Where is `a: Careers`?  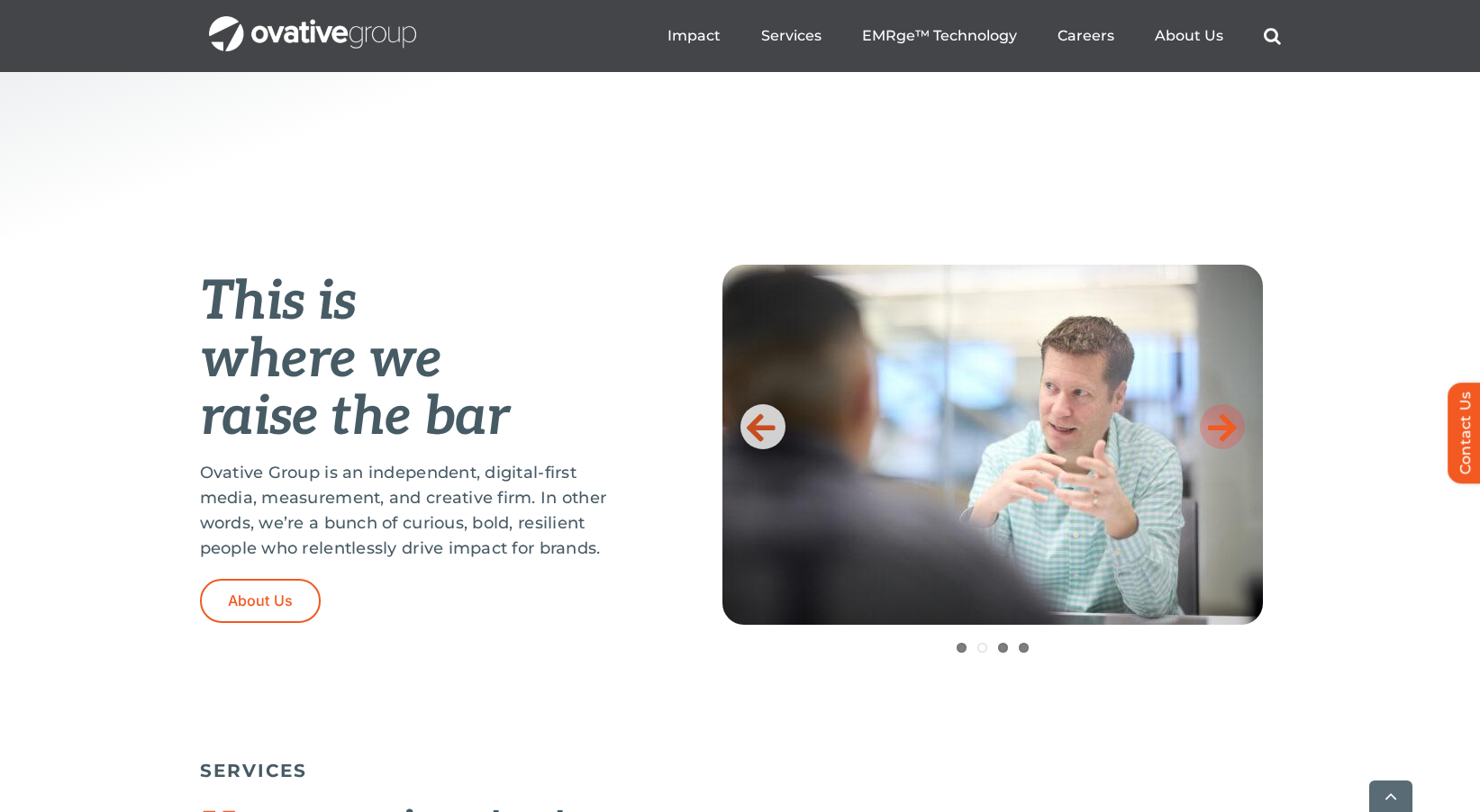 a: Careers is located at coordinates (1085, 36).